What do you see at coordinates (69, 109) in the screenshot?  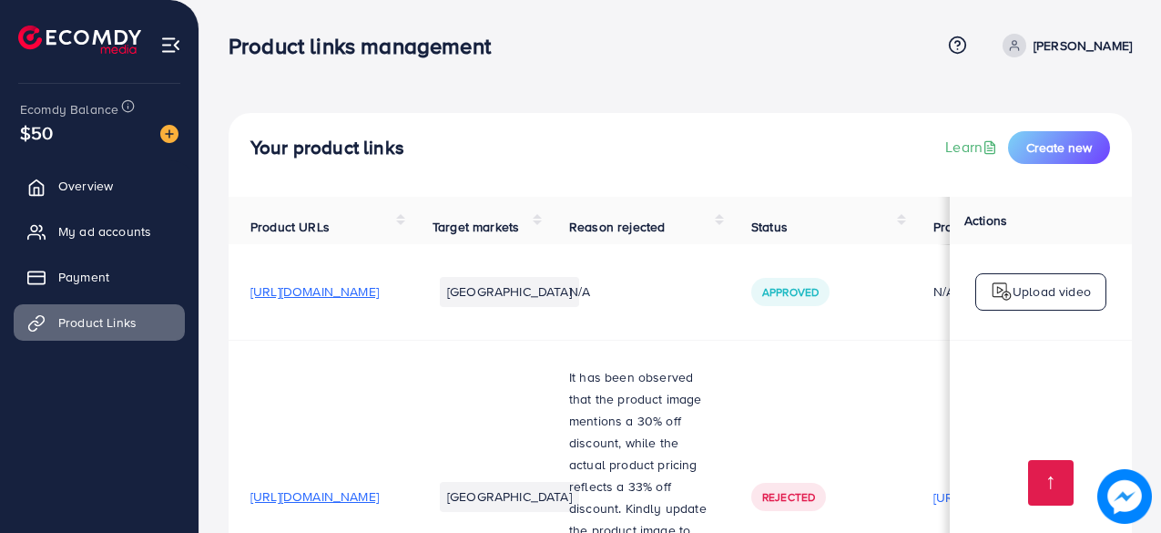 I see `span: Ecomdy Balance` at bounding box center [69, 109].